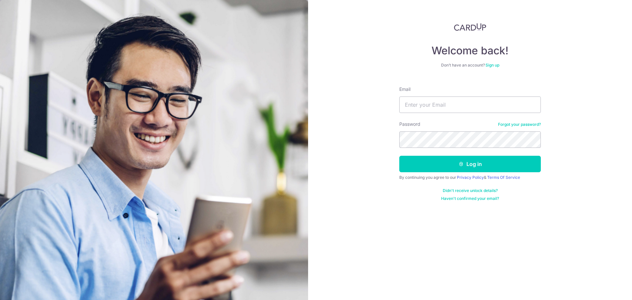 The height and width of the screenshot is (300, 632). I want to click on h4: Welcome back!, so click(470, 51).